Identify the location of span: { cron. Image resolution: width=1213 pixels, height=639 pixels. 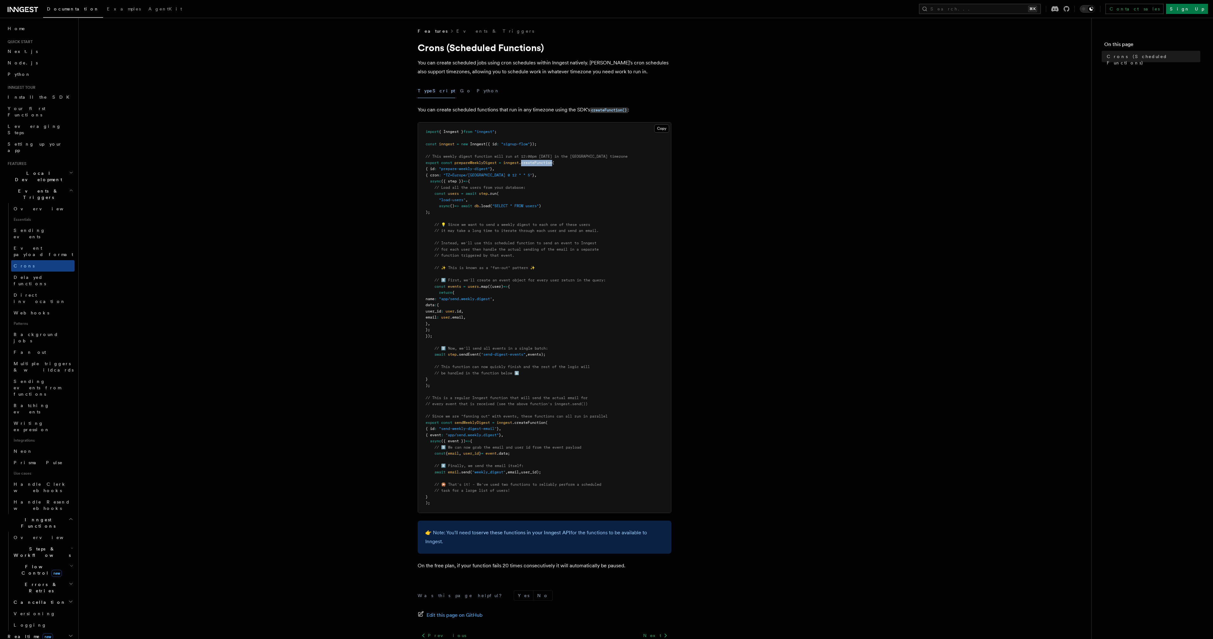
(432, 175).